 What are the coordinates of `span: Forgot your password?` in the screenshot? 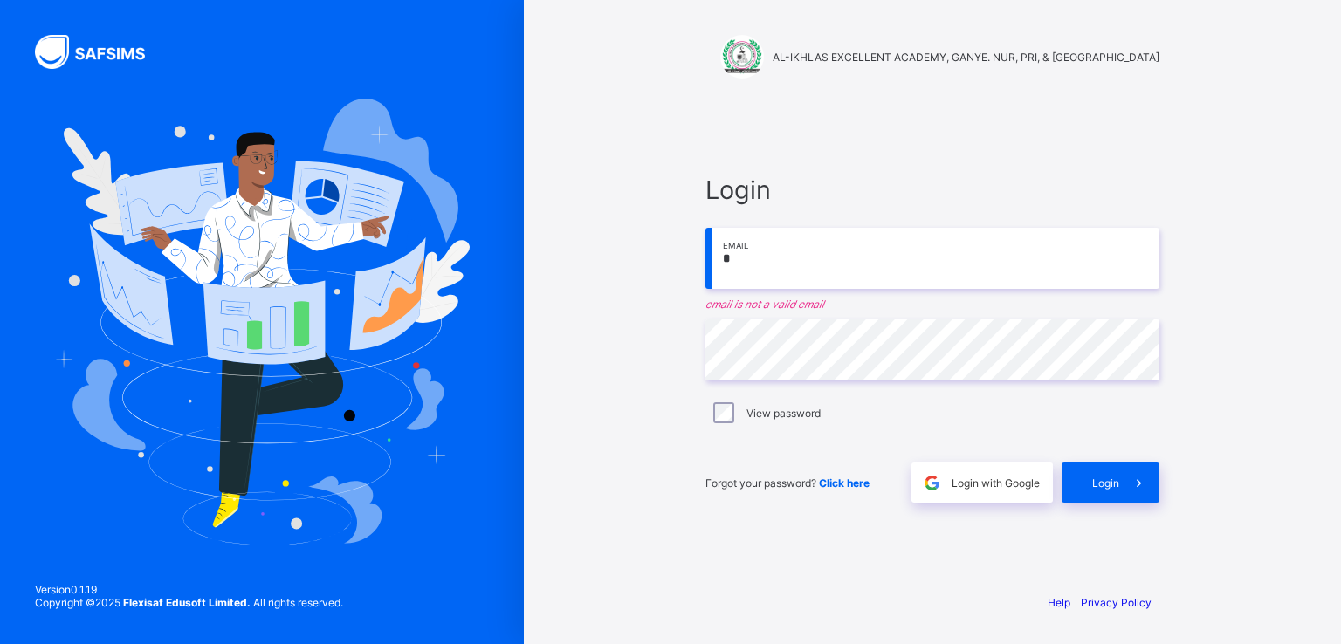 It's located at (787, 483).